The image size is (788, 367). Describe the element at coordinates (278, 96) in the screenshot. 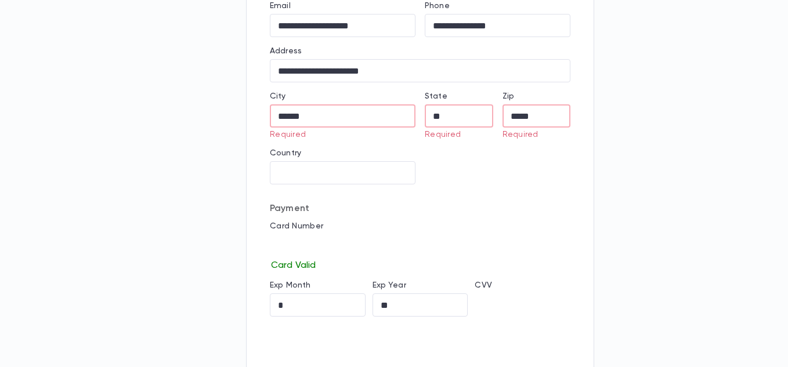

I see `label: City` at that location.